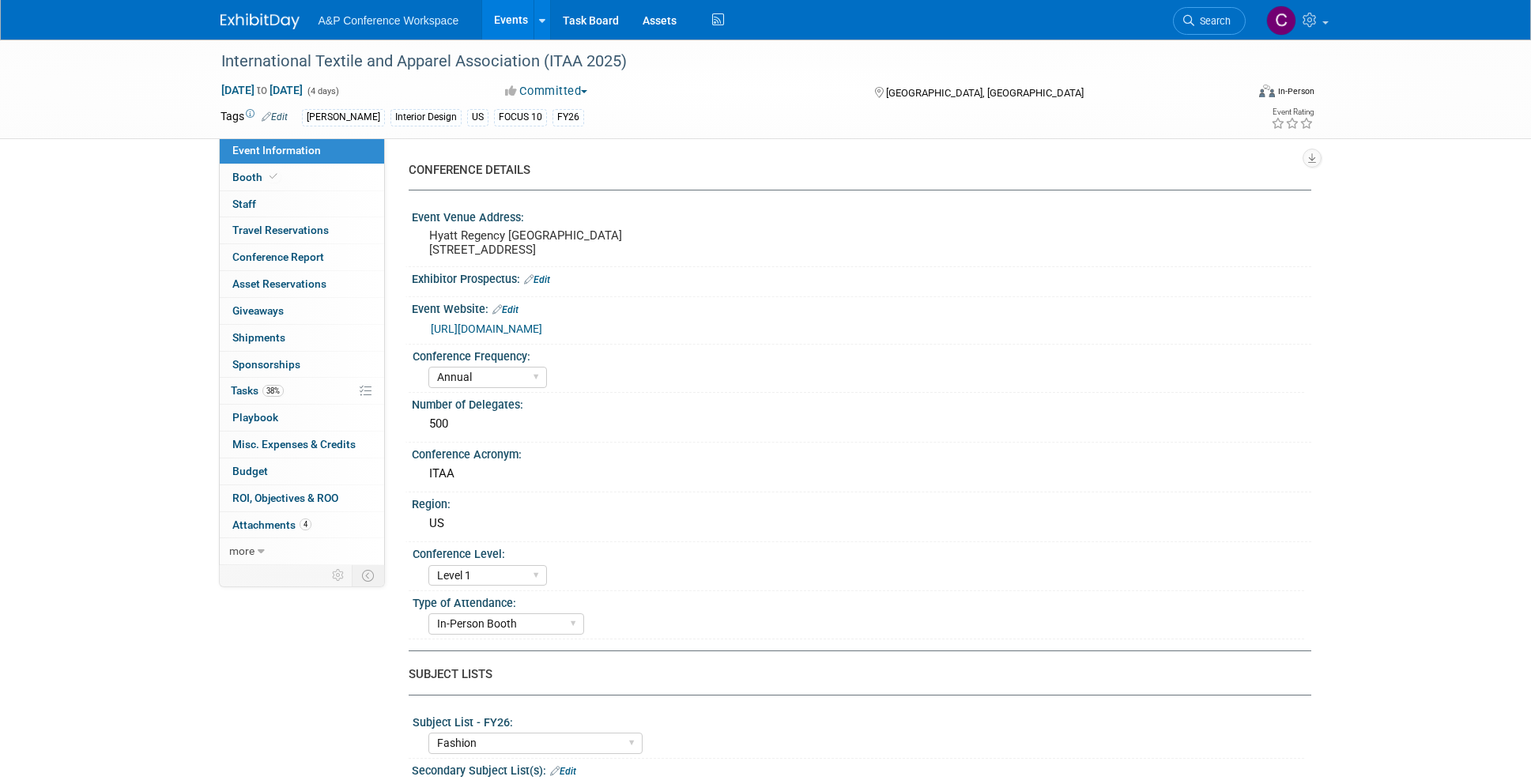 This screenshot has height=784, width=1531. Describe the element at coordinates (302, 311) in the screenshot. I see `a: Giveaways` at that location.